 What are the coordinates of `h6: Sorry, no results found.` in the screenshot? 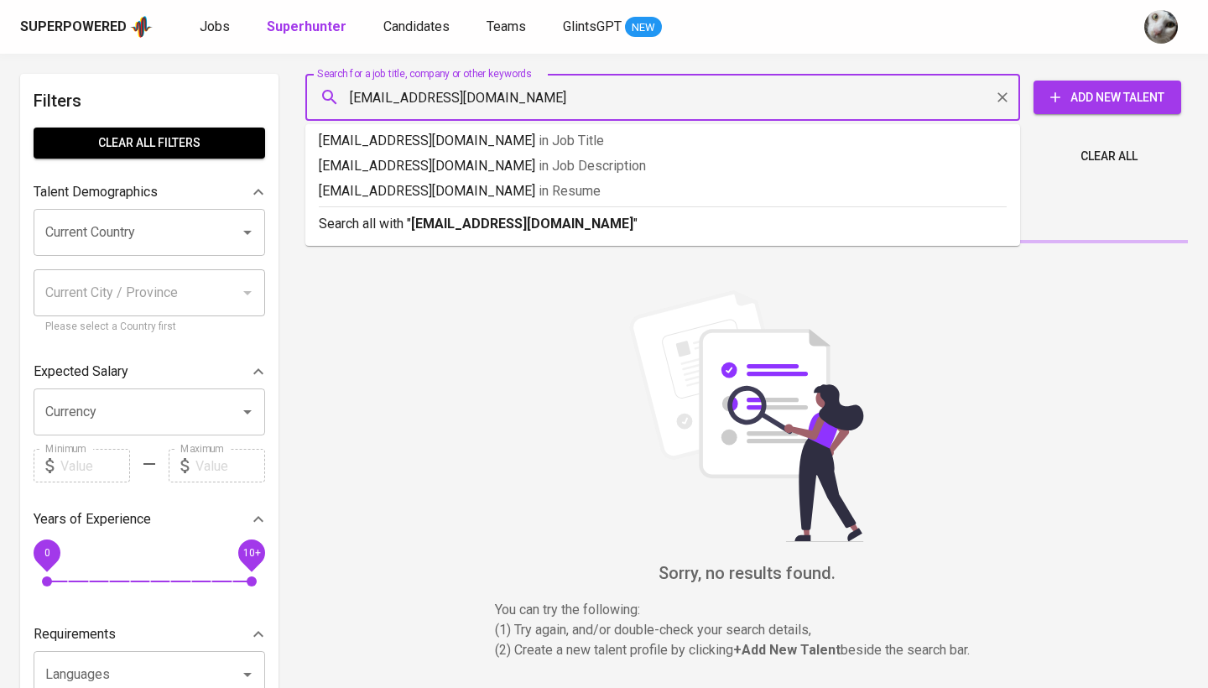 It's located at (747, 573).